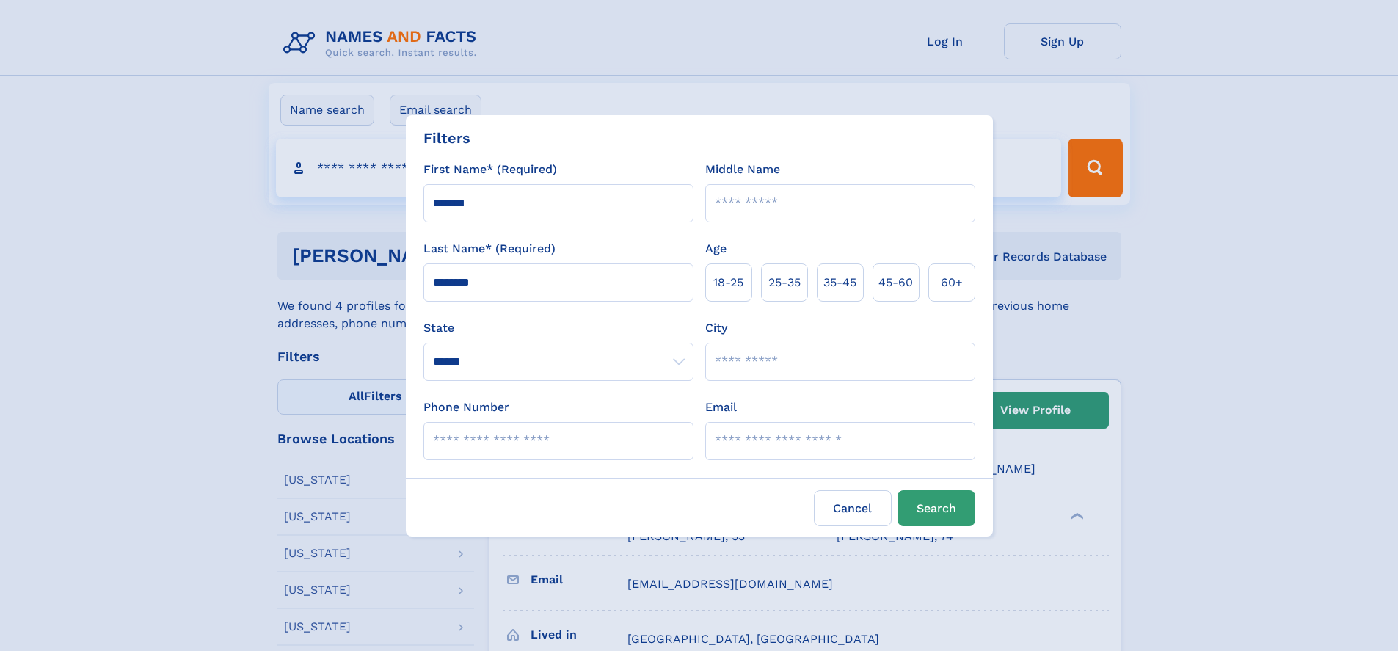  What do you see at coordinates (716, 249) in the screenshot?
I see `label: Age` at bounding box center [716, 249].